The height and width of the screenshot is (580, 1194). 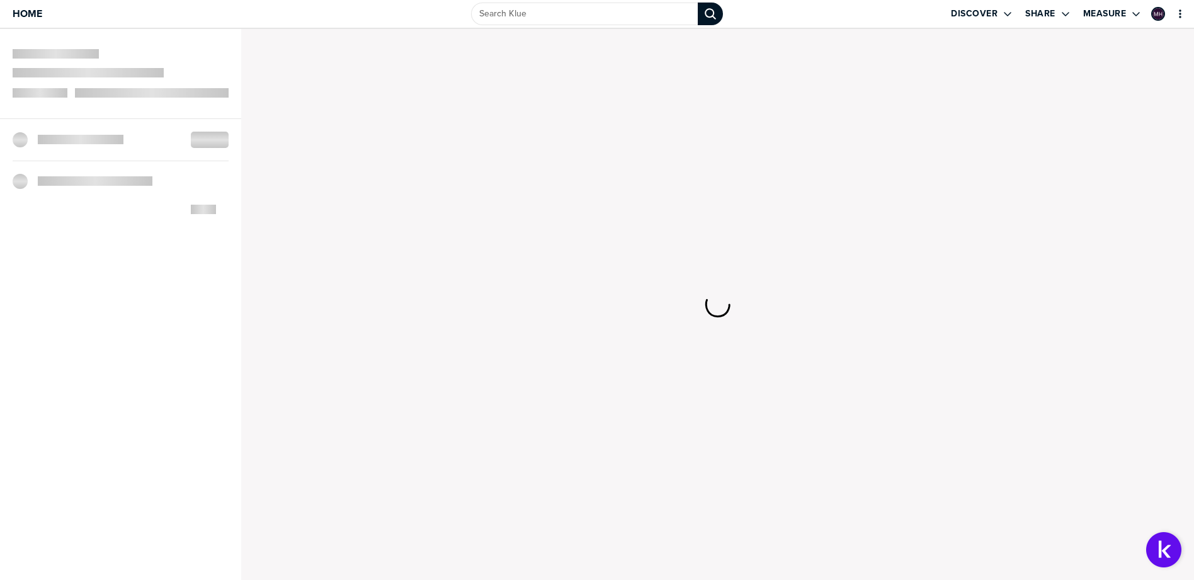 I want to click on img: 681bef9349d92f9c5bb33973463048bf-sml.png, so click(x=1158, y=14).